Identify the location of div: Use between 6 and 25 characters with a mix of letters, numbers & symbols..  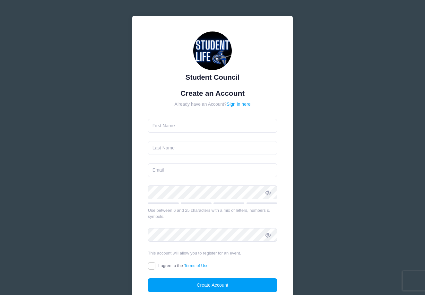
(213, 213).